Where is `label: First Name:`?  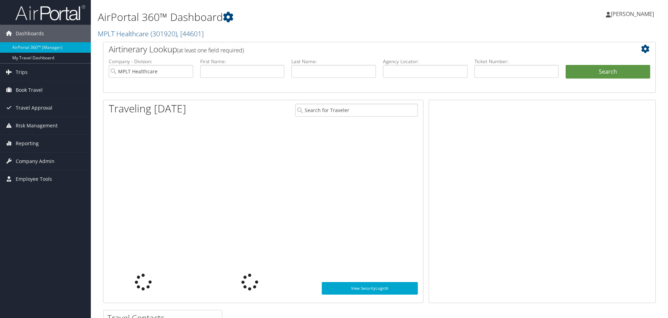
label: First Name: is located at coordinates (242, 61).